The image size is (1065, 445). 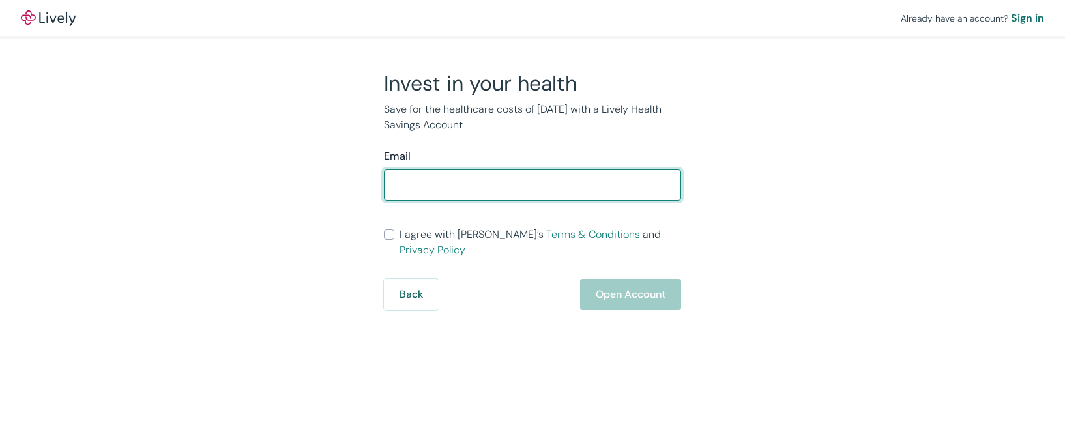 What do you see at coordinates (533, 83) in the screenshot?
I see `h2: Invest in your health` at bounding box center [533, 83].